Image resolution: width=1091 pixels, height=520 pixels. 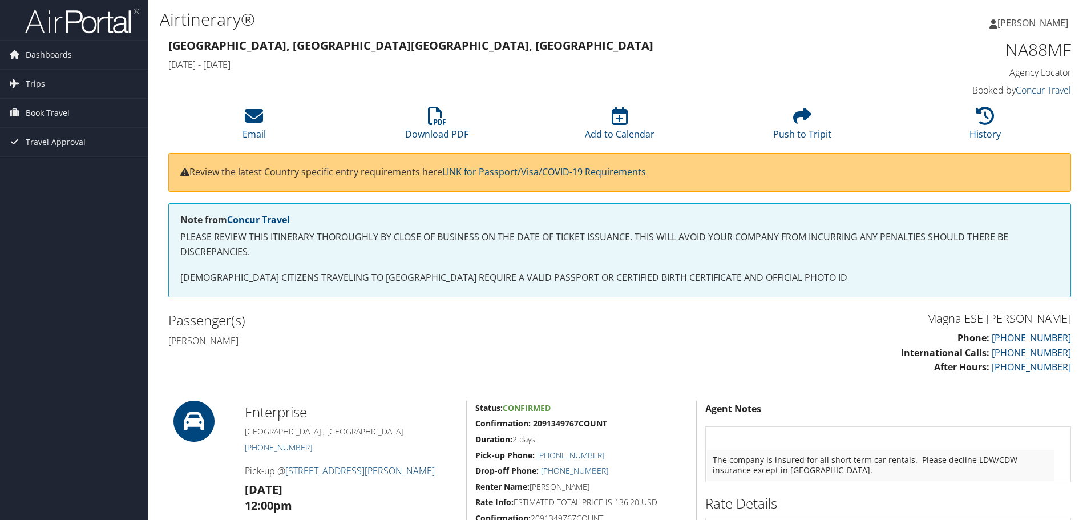 I want to click on strong: Confirmation: 2091349767COUNT, so click(x=541, y=423).